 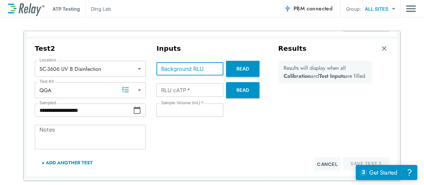 What do you see at coordinates (411, 9) in the screenshot?
I see `button: Main menu` at bounding box center [411, 9].